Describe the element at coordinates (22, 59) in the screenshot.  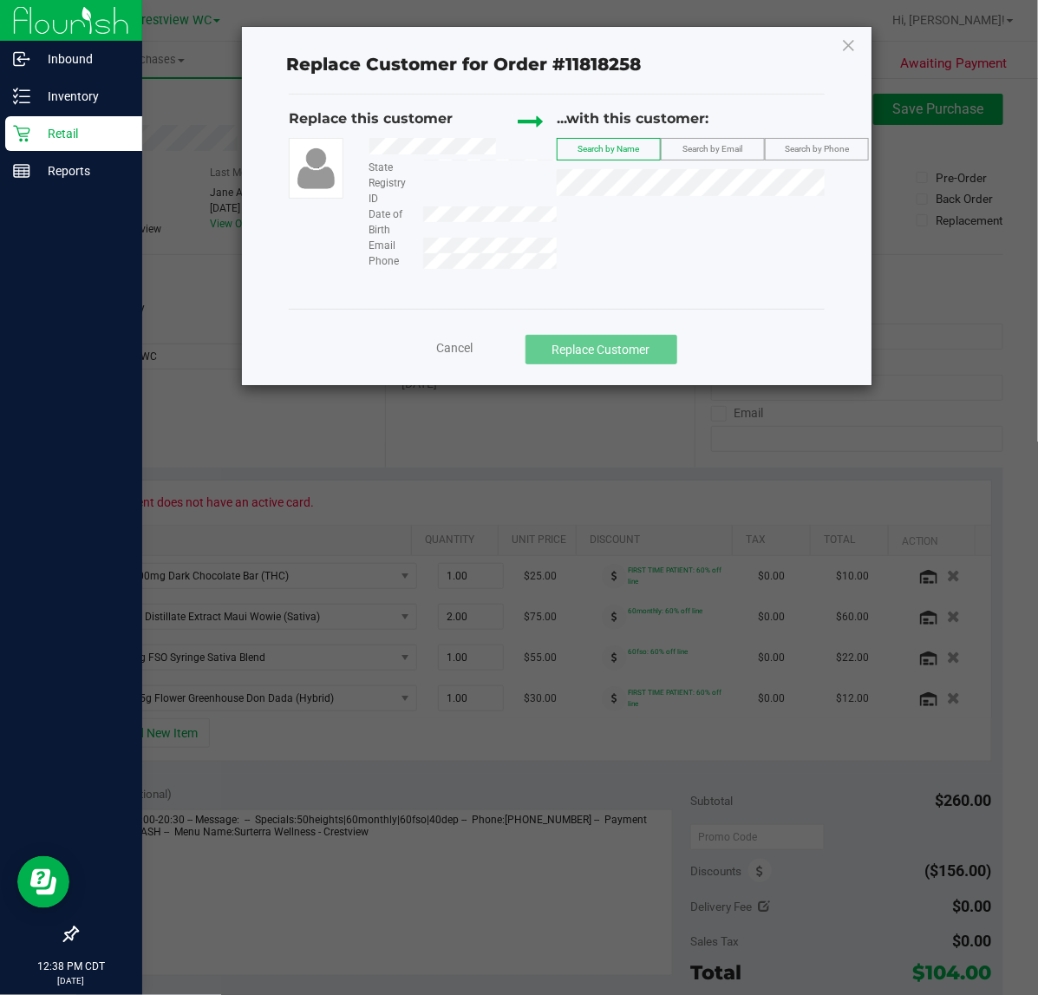
I see `inline-svg: Inbound` at that location.